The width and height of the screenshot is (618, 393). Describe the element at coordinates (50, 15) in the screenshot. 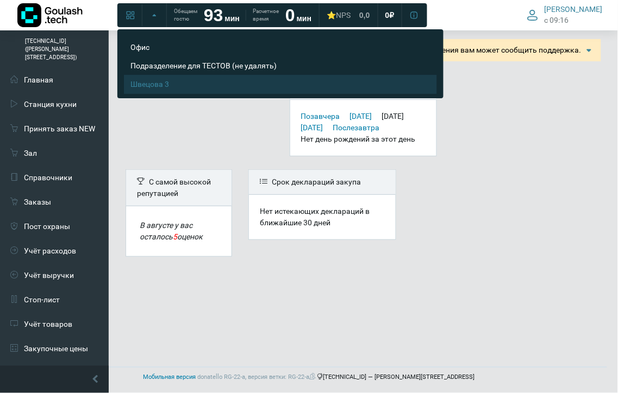

I see `img: Логотип компании Goulash.tech` at that location.